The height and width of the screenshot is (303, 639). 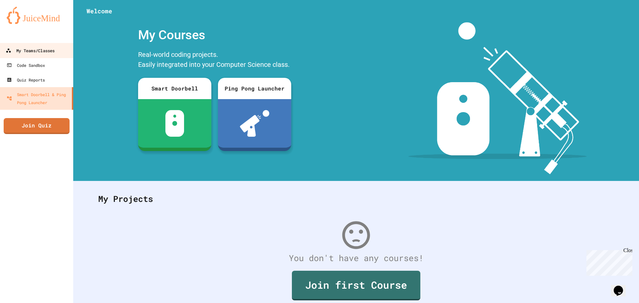 I want to click on div: Chat with us now!Close, so click(x=24, y=22).